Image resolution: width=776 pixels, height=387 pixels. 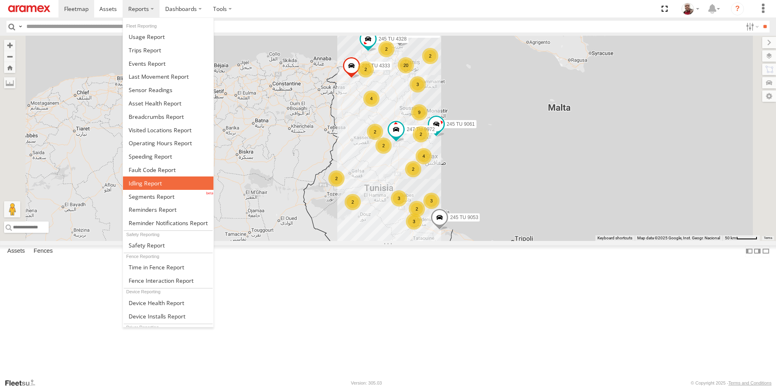 I want to click on label: Hide Summary Table, so click(x=766, y=251).